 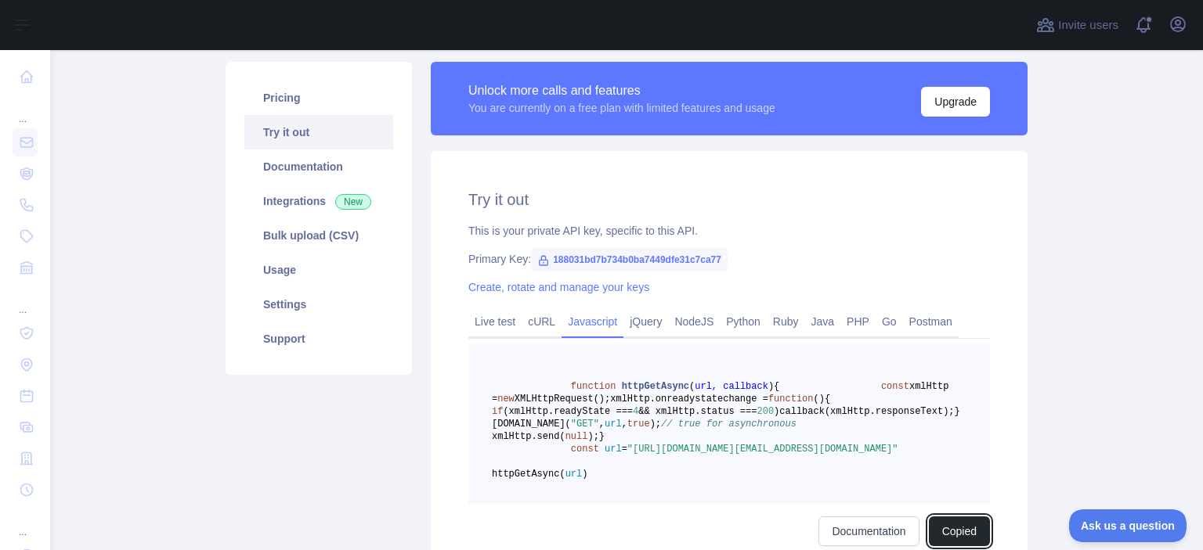 I want to click on span: && xmlHttp.status ===, so click(x=697, y=412).